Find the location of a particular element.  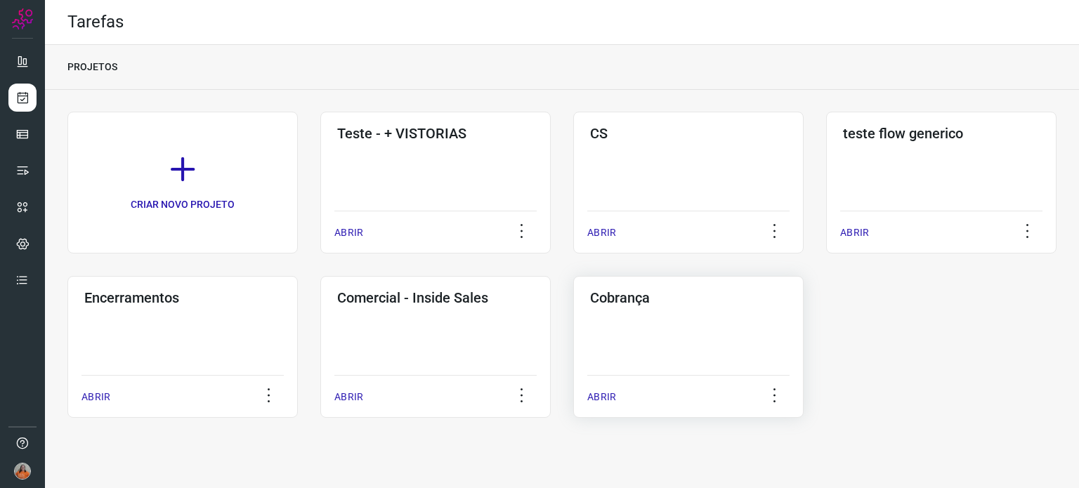

h3: Cobrança is located at coordinates (688, 298).